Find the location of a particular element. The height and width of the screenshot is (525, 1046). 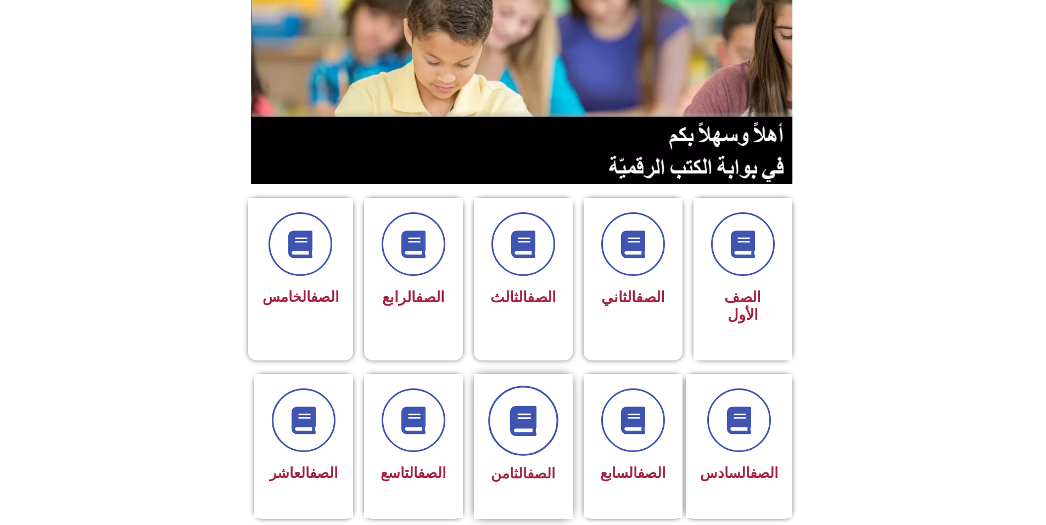

span: التاسع is located at coordinates (413, 473).